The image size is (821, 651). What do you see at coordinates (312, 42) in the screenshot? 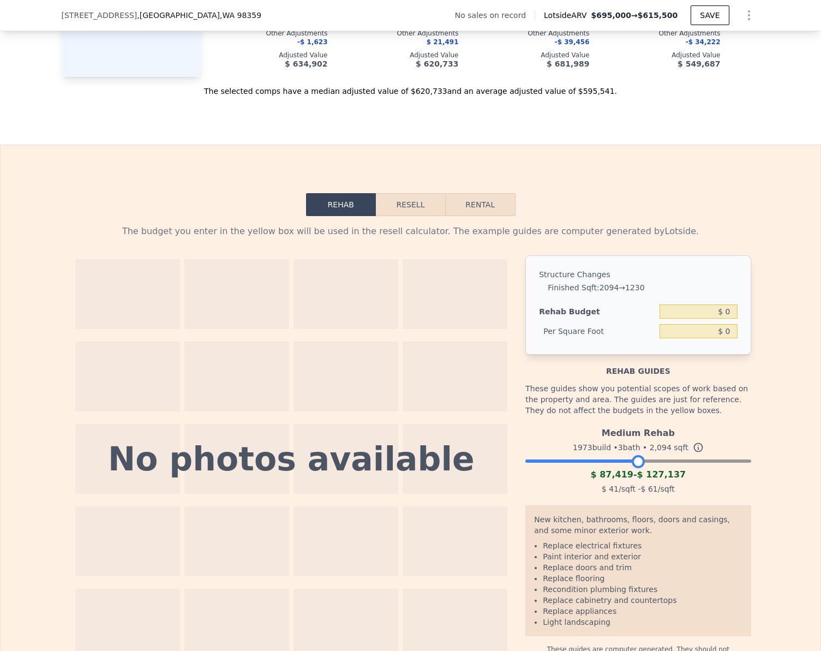
I see `span: -$ 1,623` at bounding box center [312, 42].